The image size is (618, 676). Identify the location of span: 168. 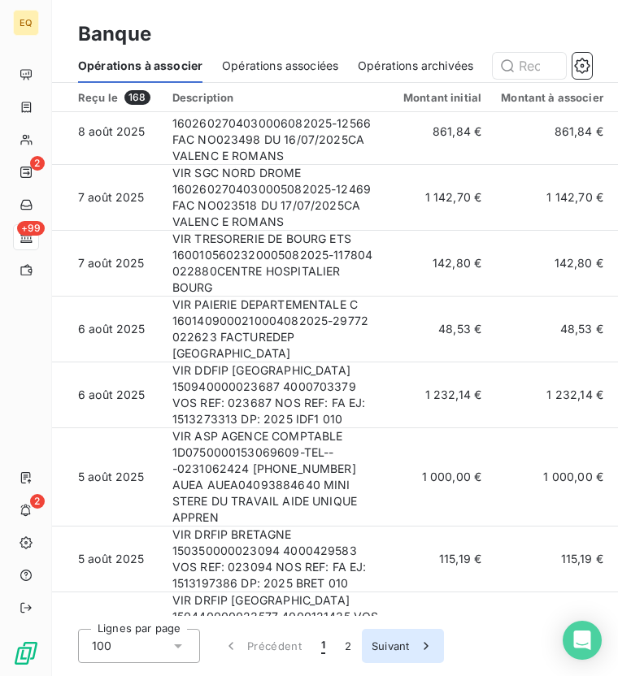
(137, 98).